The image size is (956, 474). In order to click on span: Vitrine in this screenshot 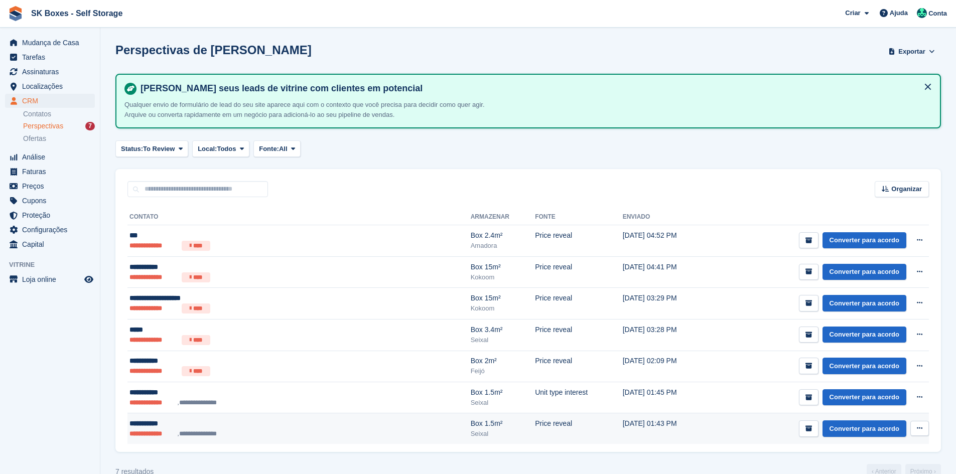, I will do `click(54, 265)`.